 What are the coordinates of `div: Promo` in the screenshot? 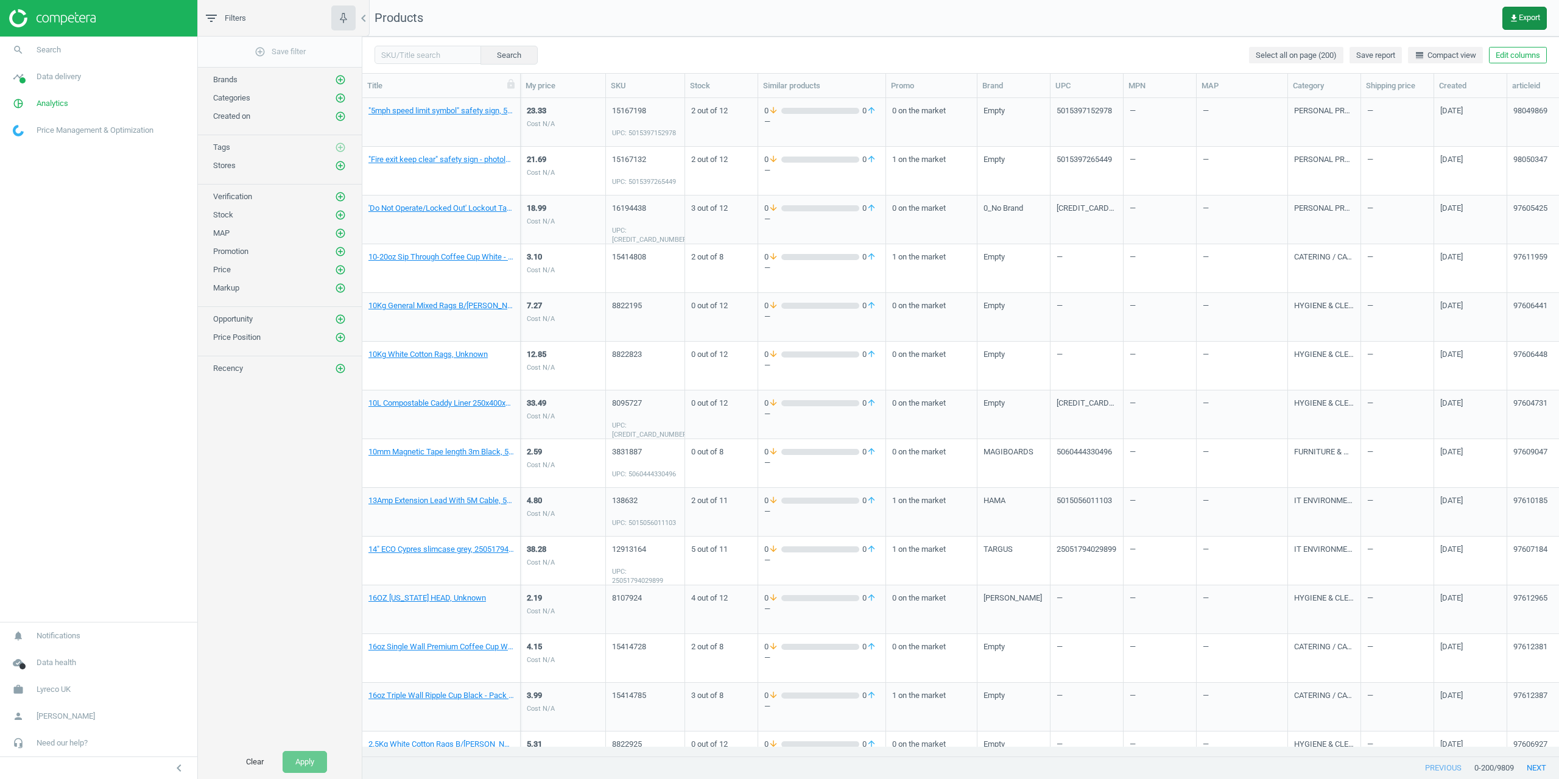 It's located at (931, 86).